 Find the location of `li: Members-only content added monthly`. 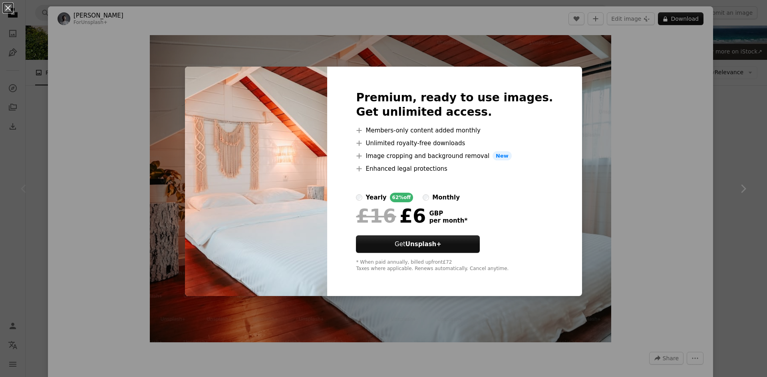

li: Members-only content added monthly is located at coordinates (454, 131).